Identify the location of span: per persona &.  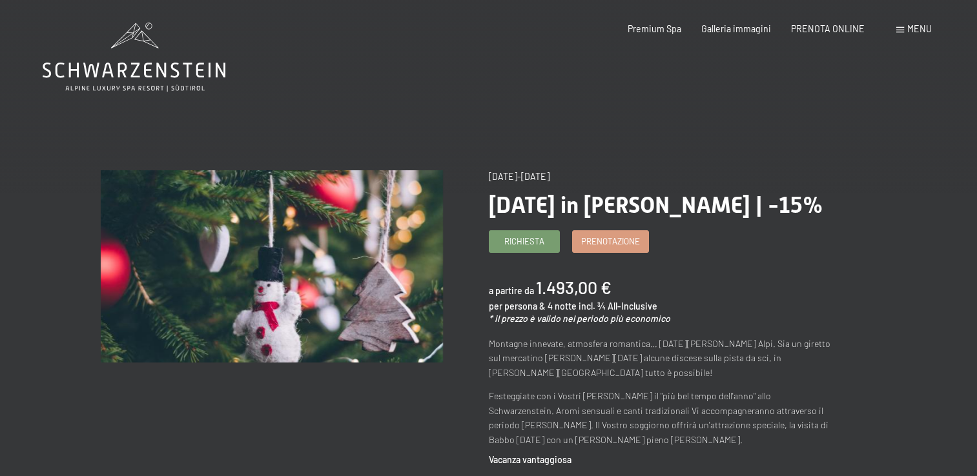
(517, 306).